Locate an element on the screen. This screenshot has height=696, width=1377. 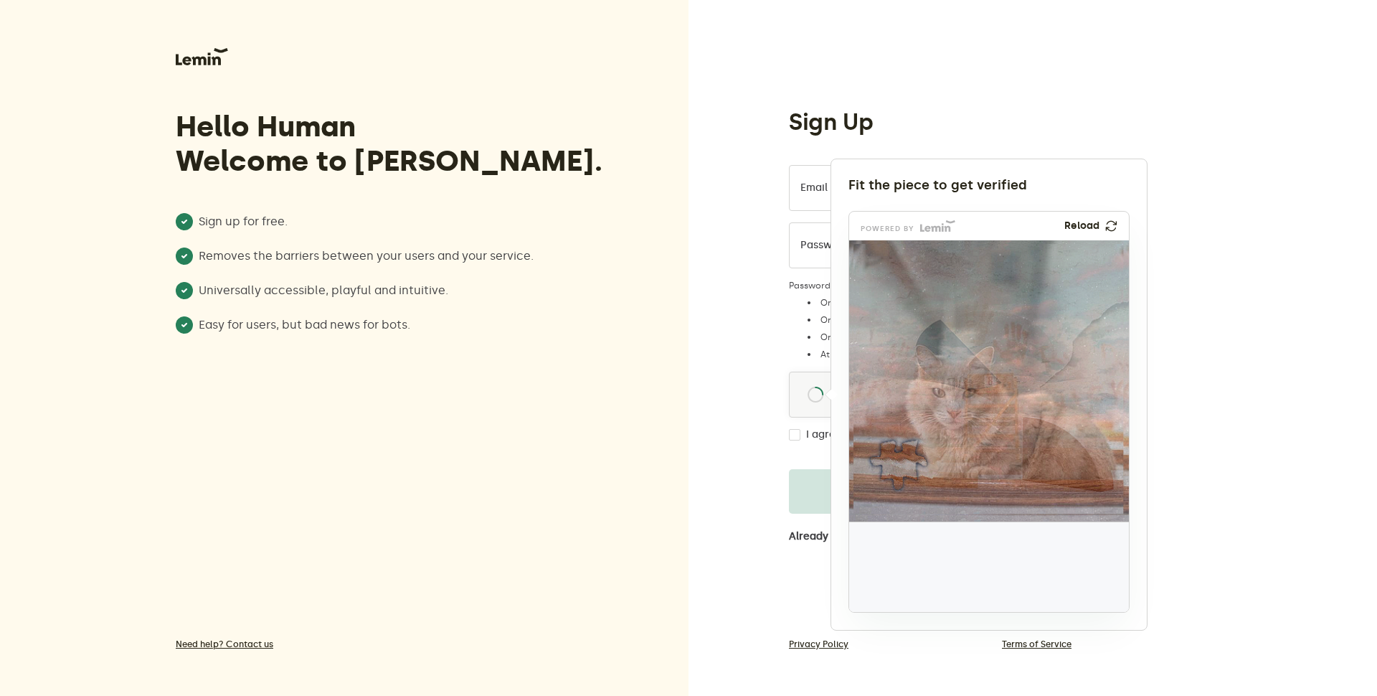
p: powered by is located at coordinates (887, 229).